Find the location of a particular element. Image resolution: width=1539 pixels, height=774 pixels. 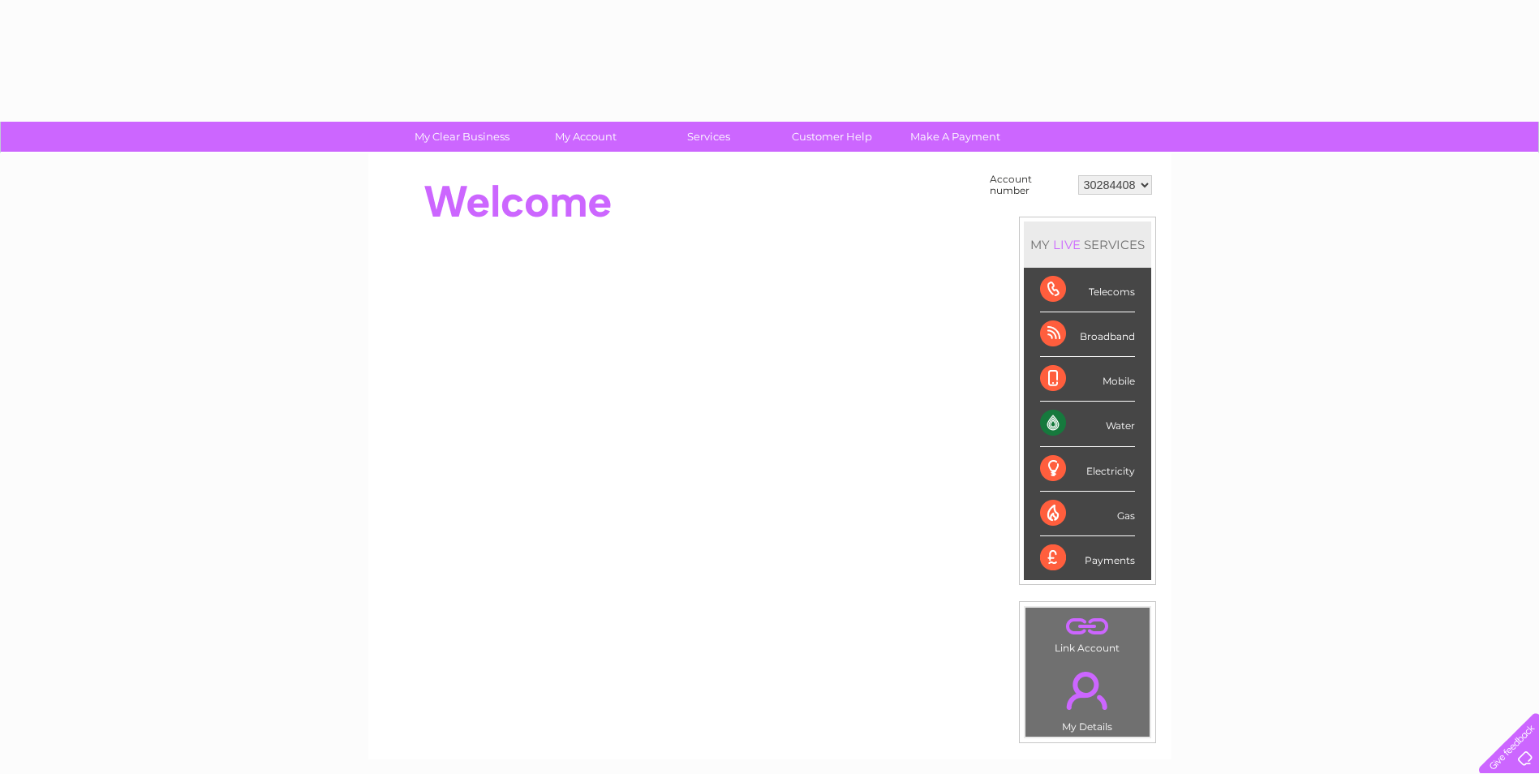

div: Broadband is located at coordinates (1087, 334).